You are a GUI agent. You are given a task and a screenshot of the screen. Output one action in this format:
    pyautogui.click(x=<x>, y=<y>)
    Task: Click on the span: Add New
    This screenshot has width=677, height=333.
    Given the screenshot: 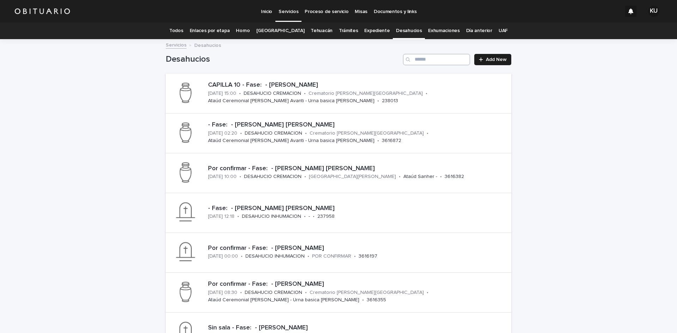 What is the action you would take?
    pyautogui.click(x=496, y=60)
    